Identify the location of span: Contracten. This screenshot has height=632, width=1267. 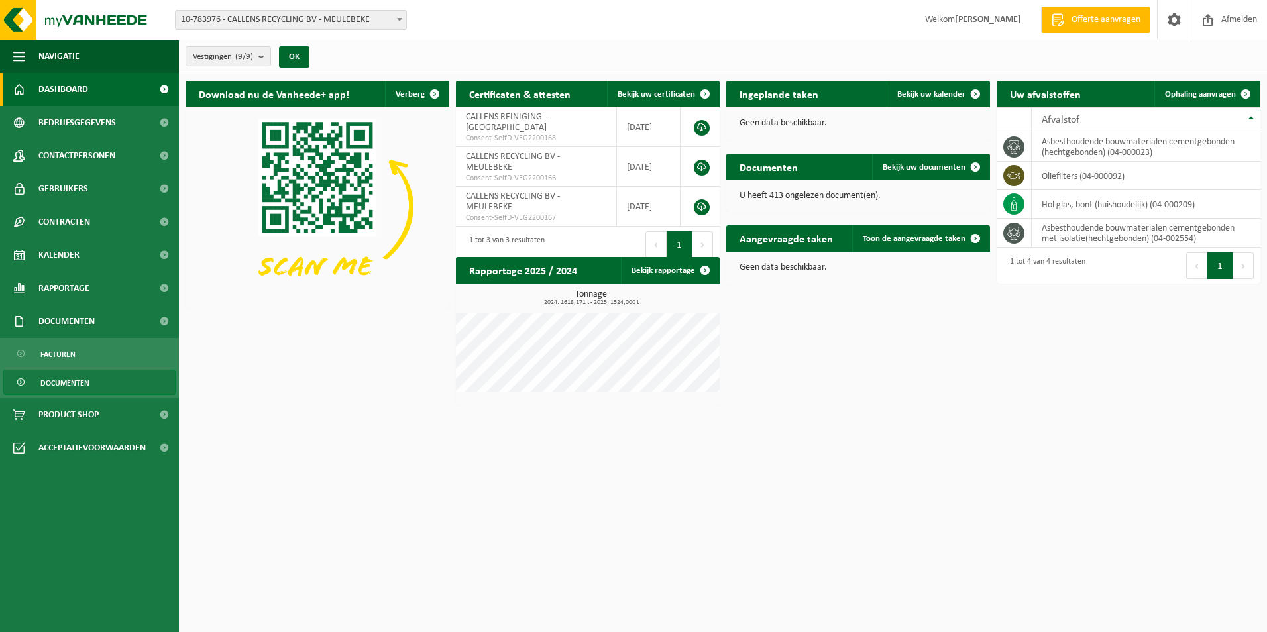
(64, 222).